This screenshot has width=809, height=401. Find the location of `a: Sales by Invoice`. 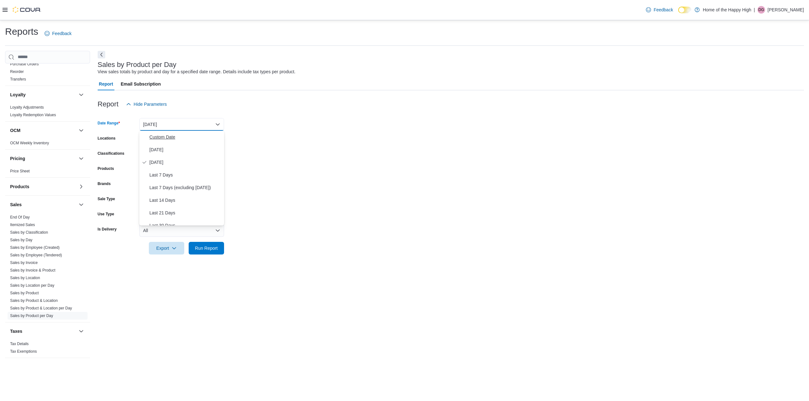

a: Sales by Invoice is located at coordinates (24, 263).